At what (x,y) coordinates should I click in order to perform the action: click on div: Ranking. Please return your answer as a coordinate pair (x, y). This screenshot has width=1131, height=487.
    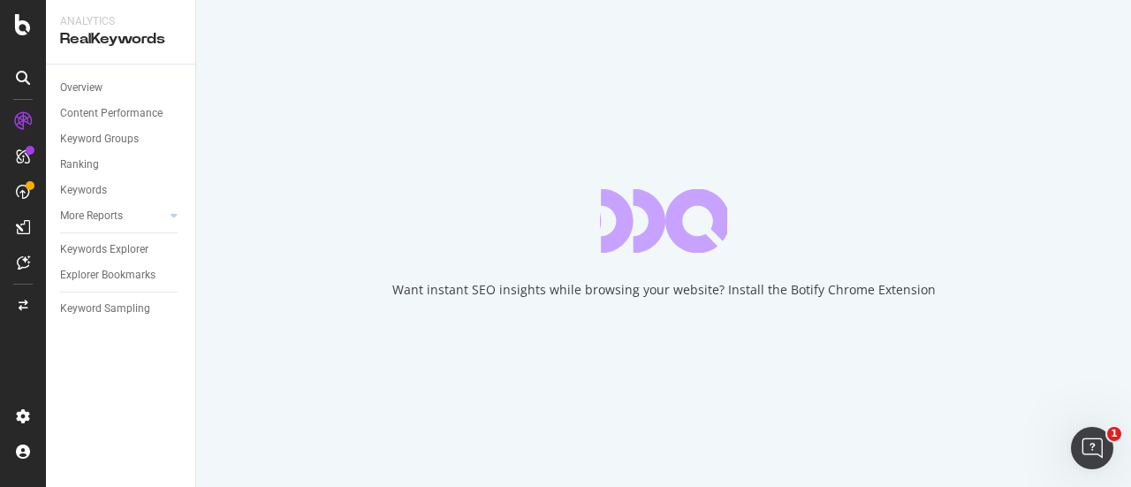
    Looking at the image, I should click on (80, 164).